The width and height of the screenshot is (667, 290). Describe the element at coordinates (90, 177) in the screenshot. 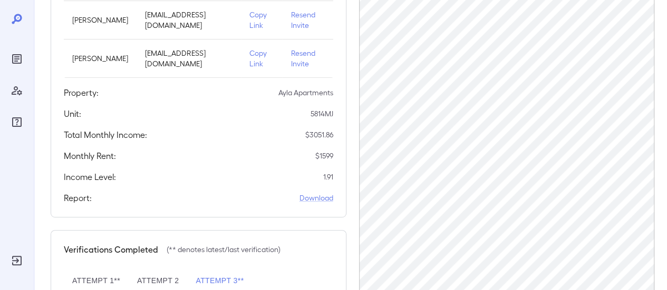

I see `h5: Income Level:` at that location.